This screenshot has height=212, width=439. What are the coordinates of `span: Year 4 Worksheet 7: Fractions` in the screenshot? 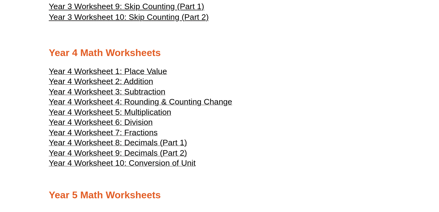 It's located at (103, 132).